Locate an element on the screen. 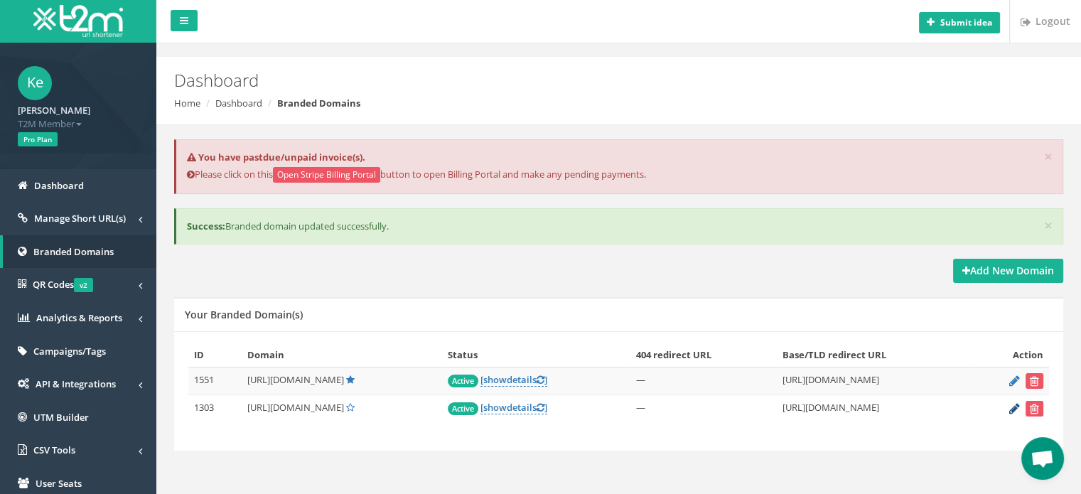  span: Manage Short URL(s) is located at coordinates (80, 218).